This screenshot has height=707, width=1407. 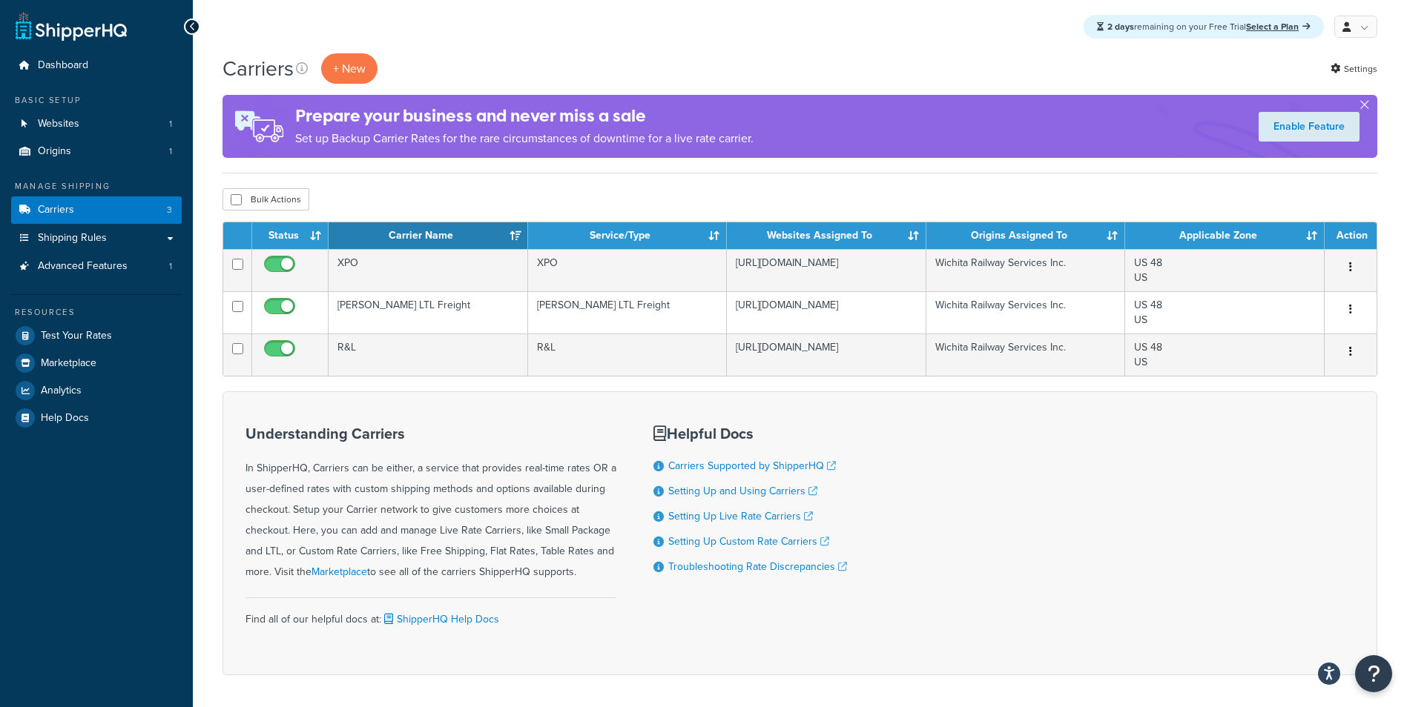 What do you see at coordinates (82, 266) in the screenshot?
I see `span: Advanced Features` at bounding box center [82, 266].